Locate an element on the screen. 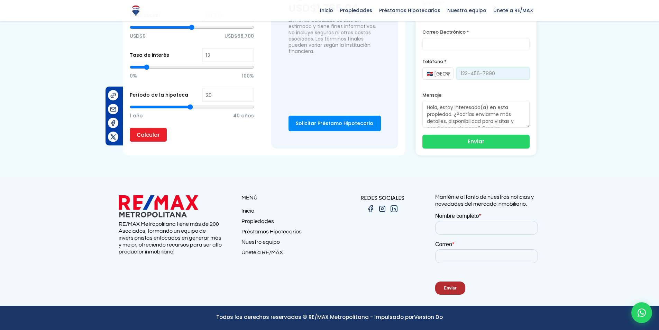 This screenshot has width=659, height=330. label: Mensaje is located at coordinates (476, 95).